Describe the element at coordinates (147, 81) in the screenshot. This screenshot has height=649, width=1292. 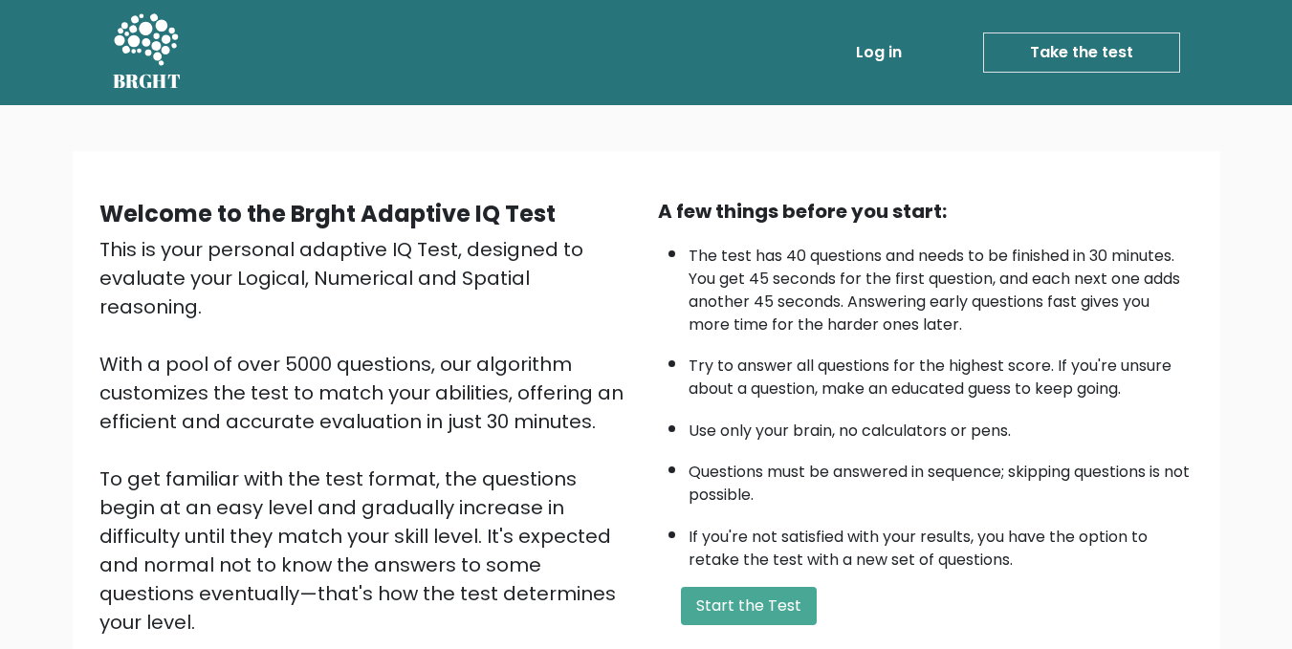
I see `h5: BRGHT` at that location.